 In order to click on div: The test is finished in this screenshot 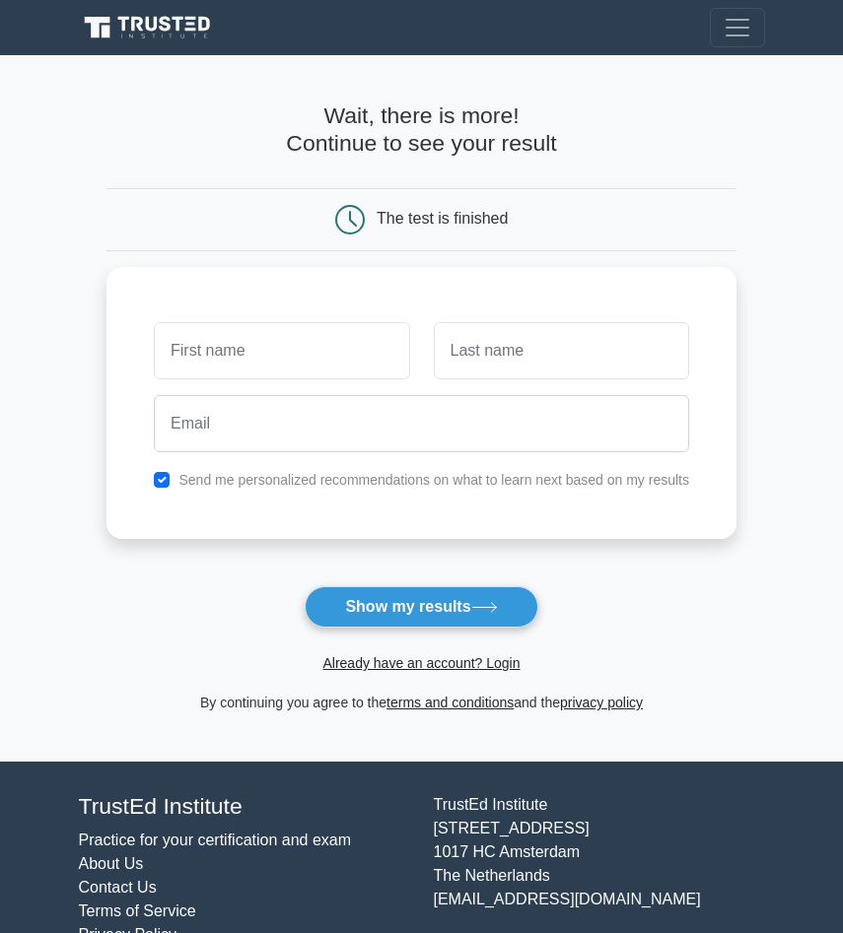, I will do `click(442, 218)`.